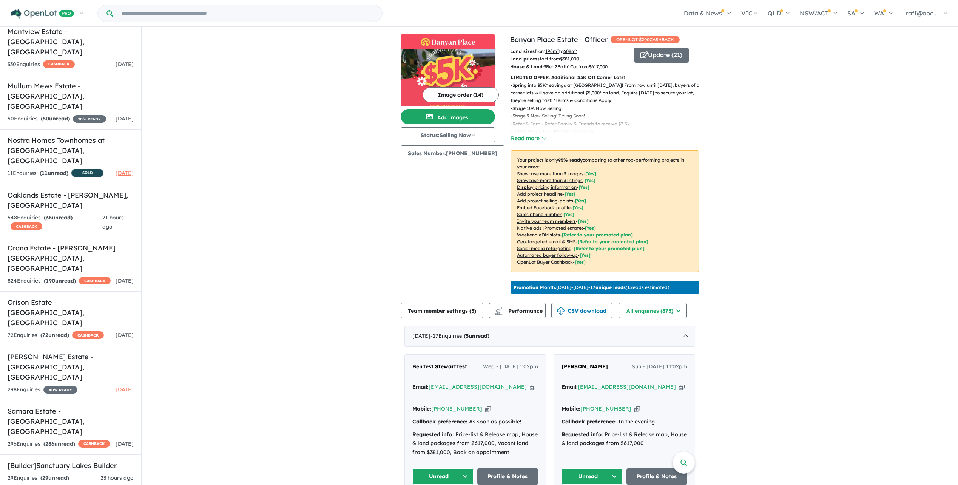  What do you see at coordinates (42, 390) in the screenshot?
I see `div: 298 Enquir ies` at bounding box center [42, 390].